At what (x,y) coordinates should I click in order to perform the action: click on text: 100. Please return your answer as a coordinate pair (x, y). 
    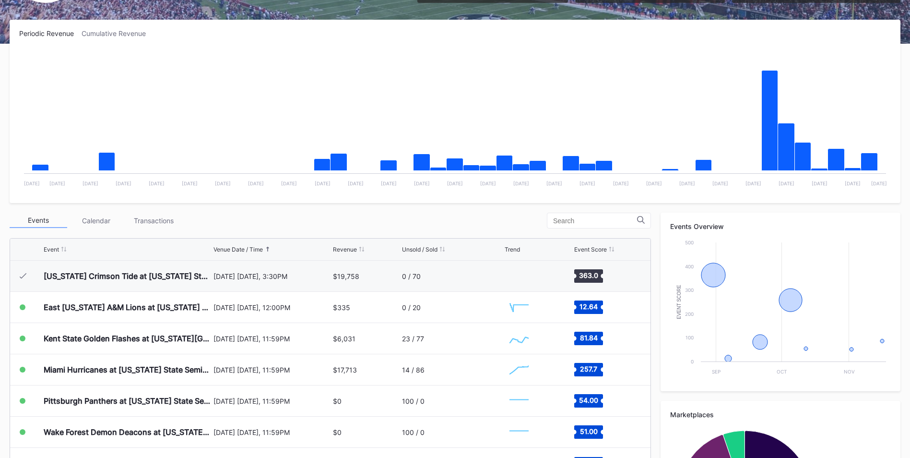
    Looking at the image, I should click on (690, 337).